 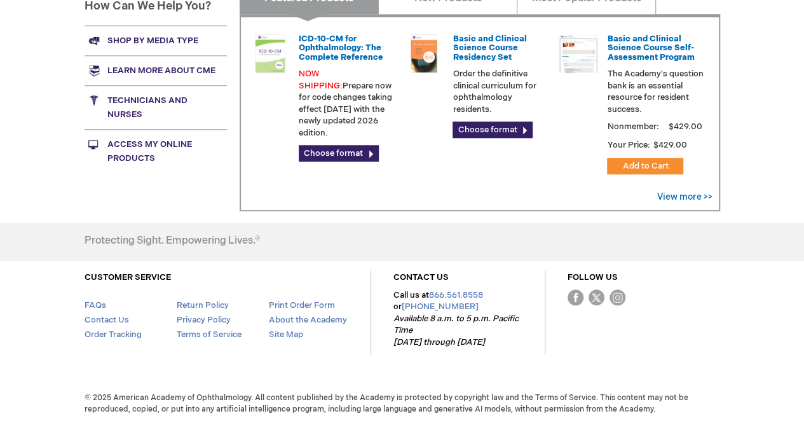 I want to click on a: Print Order Form, so click(x=301, y=305).